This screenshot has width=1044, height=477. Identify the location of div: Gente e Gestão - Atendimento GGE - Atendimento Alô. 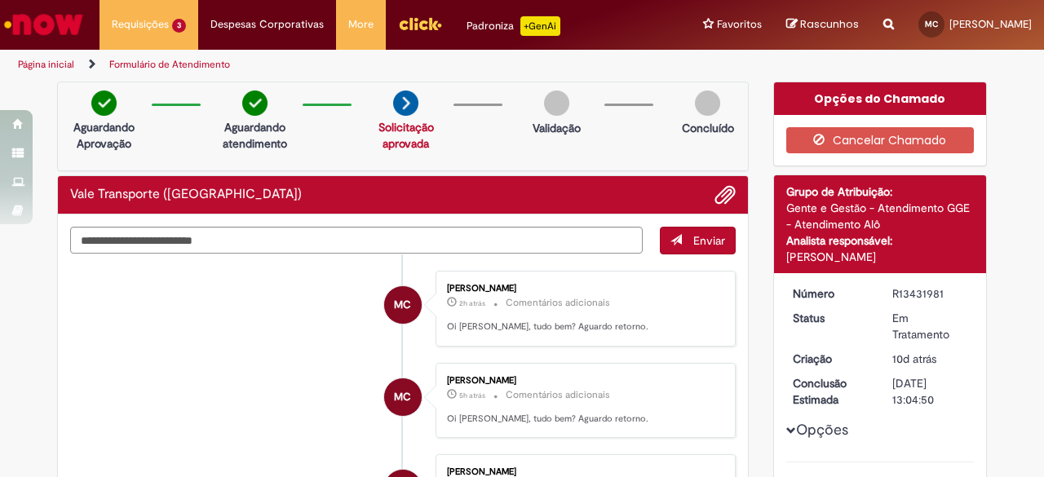
(880, 216).